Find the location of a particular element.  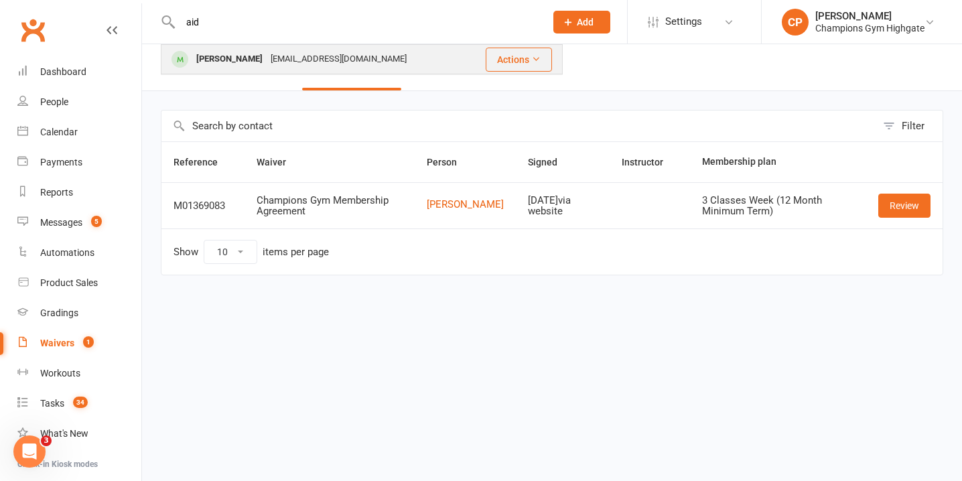

div: People is located at coordinates (54, 102).